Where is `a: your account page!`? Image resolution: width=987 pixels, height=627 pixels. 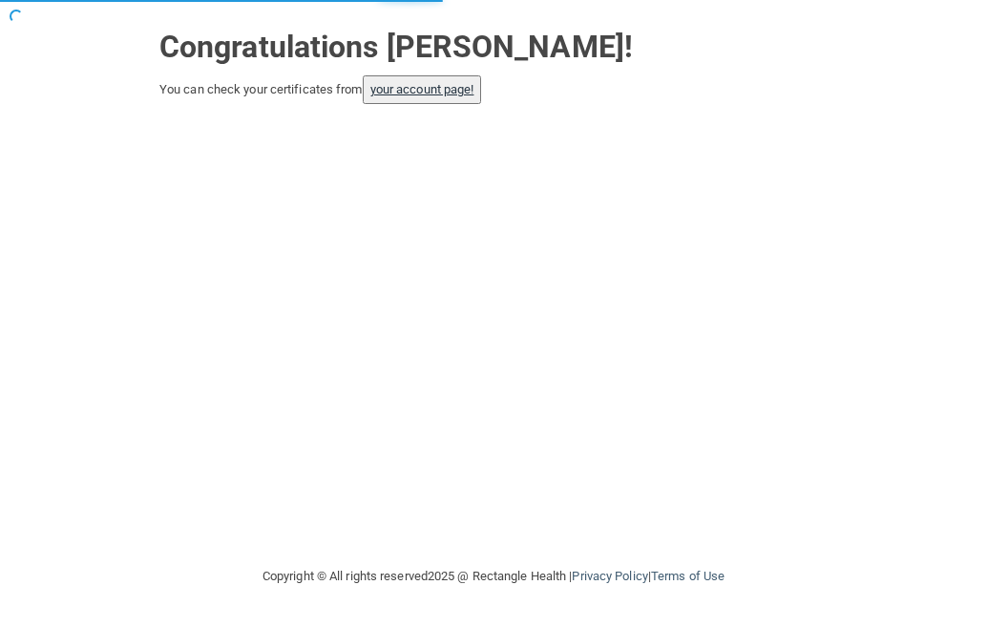
a: your account page! is located at coordinates (422, 89).